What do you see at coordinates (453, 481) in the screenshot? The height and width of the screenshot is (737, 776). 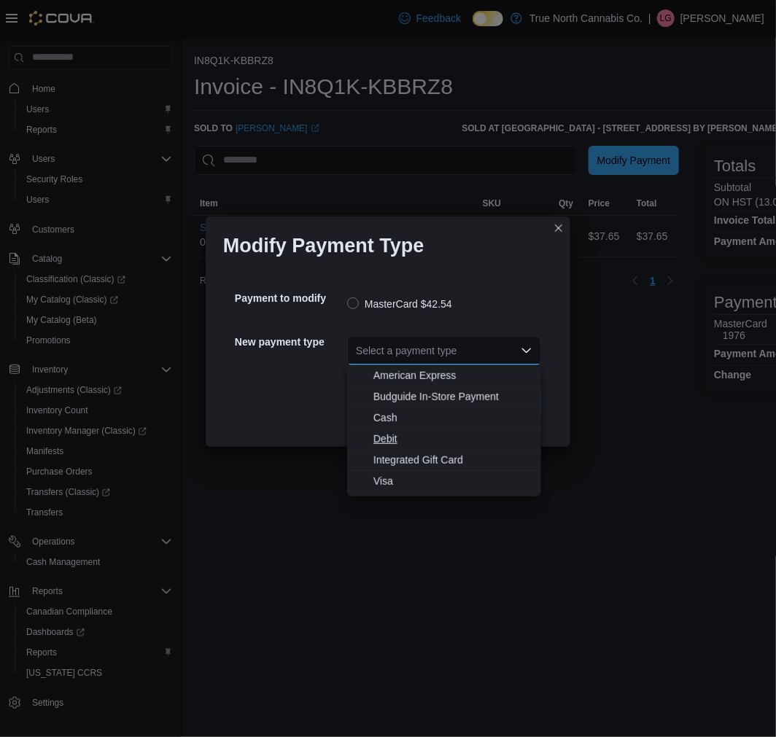 I see `span: Visa` at bounding box center [453, 481].